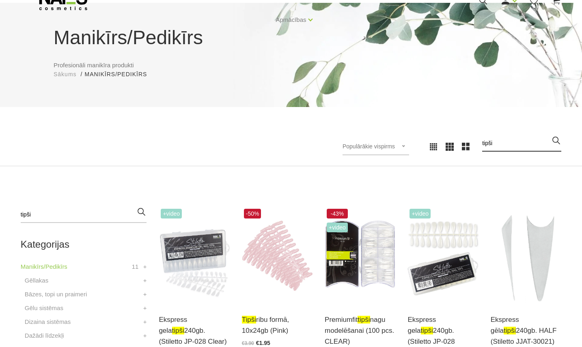 This screenshot has height=347, width=582. Describe the element at coordinates (56, 294) in the screenshot. I see `a: Bāzes, topi un praimeri` at that location.